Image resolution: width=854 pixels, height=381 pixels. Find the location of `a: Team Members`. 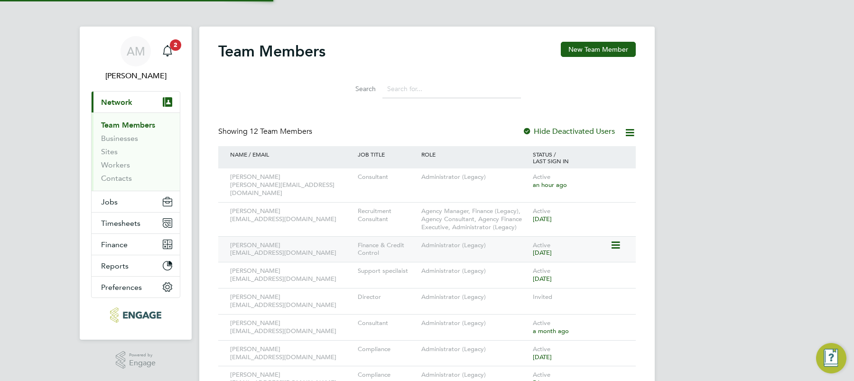

a: Team Members is located at coordinates (128, 125).